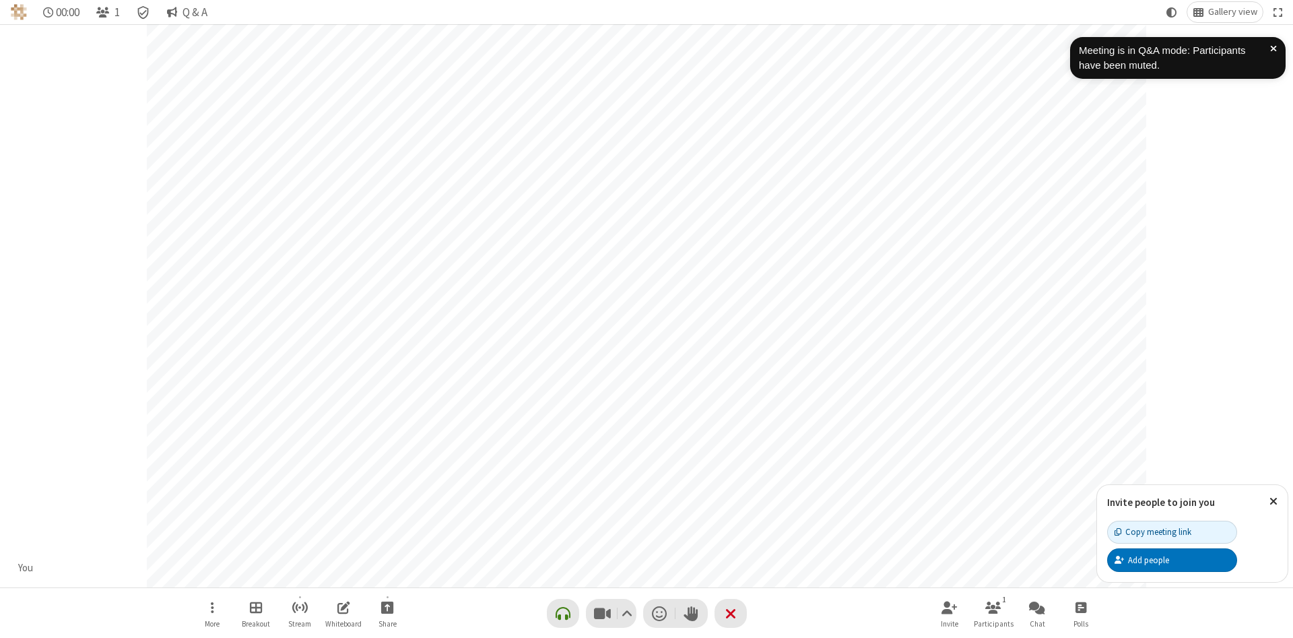 The image size is (1293, 638). Describe the element at coordinates (300, 613) in the screenshot. I see `button: Start streaming` at that location.